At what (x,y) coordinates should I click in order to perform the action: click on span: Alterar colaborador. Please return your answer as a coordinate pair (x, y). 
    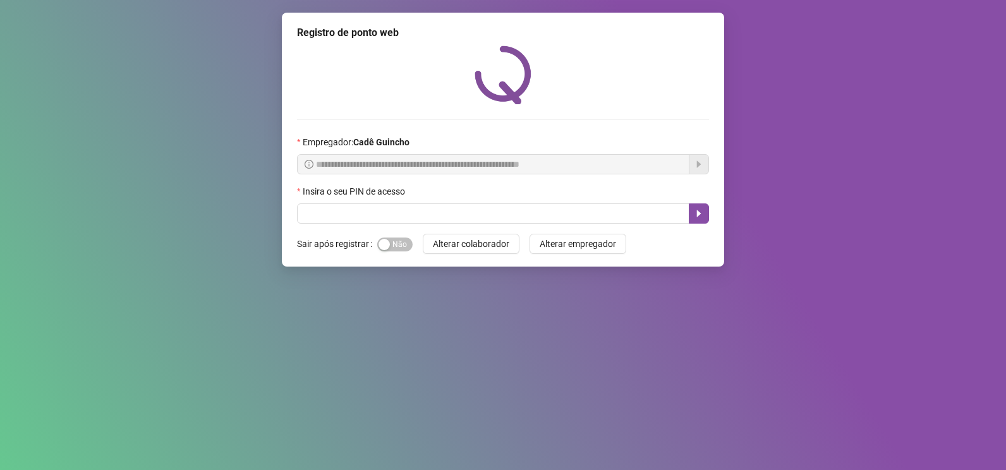
    Looking at the image, I should click on (471, 244).